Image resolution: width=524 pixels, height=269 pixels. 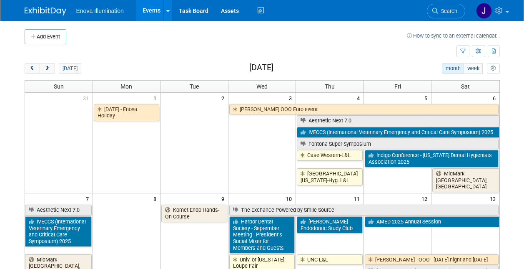 I want to click on a: Harbor Dental Society - September Meeting - President’s Social Mixer for Members and Guests, so click(x=262, y=234).